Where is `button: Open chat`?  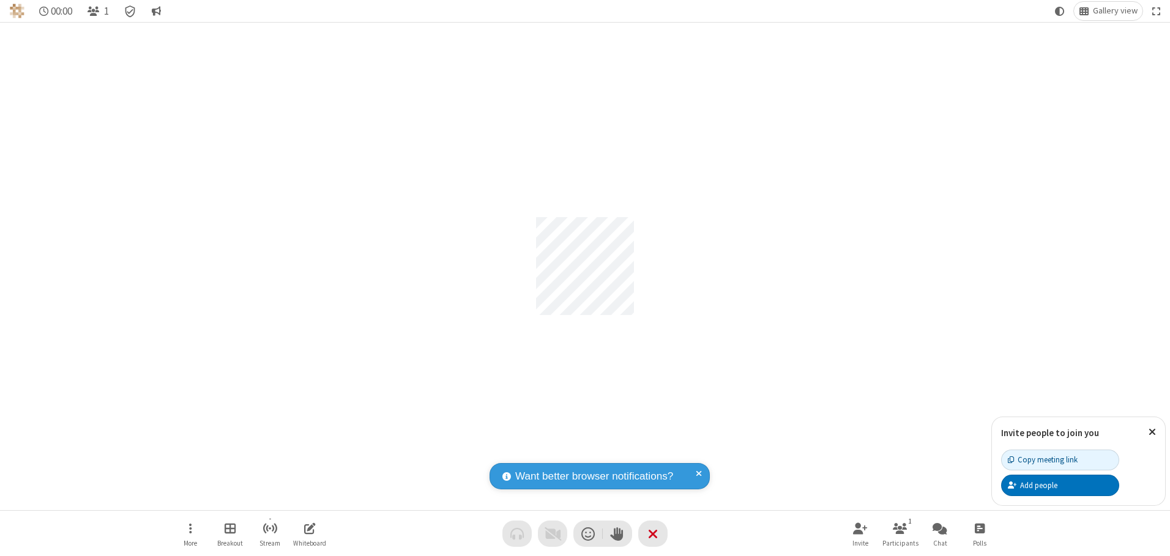 button: Open chat is located at coordinates (940, 534).